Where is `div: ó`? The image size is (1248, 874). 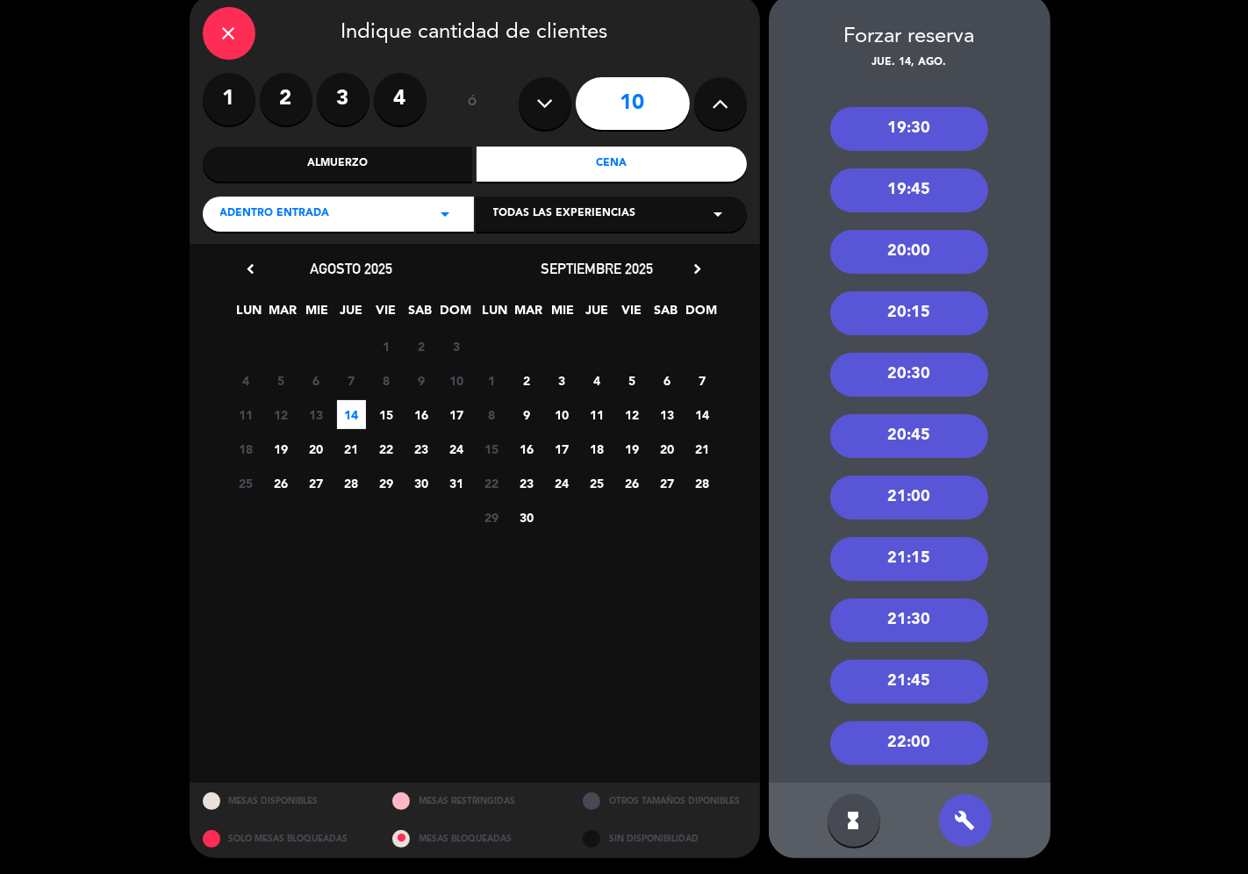
div: ó is located at coordinates (472, 104).